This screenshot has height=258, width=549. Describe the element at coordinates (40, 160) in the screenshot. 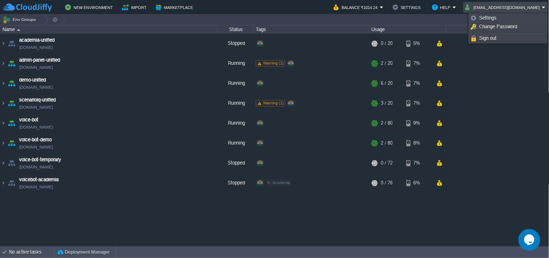

I see `a: voice-bot-temporary` at that location.